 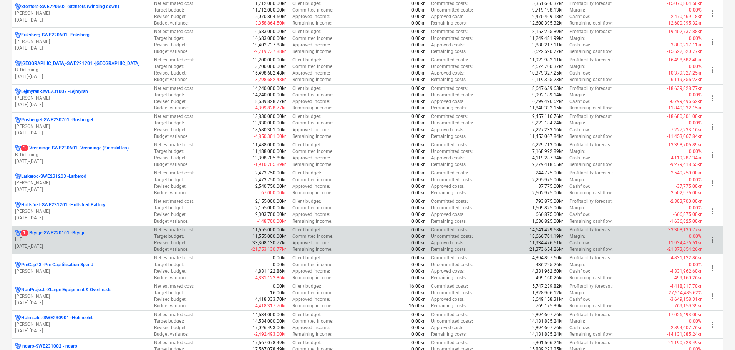 I want to click on p: 13,398,705.89kr, so click(x=269, y=158).